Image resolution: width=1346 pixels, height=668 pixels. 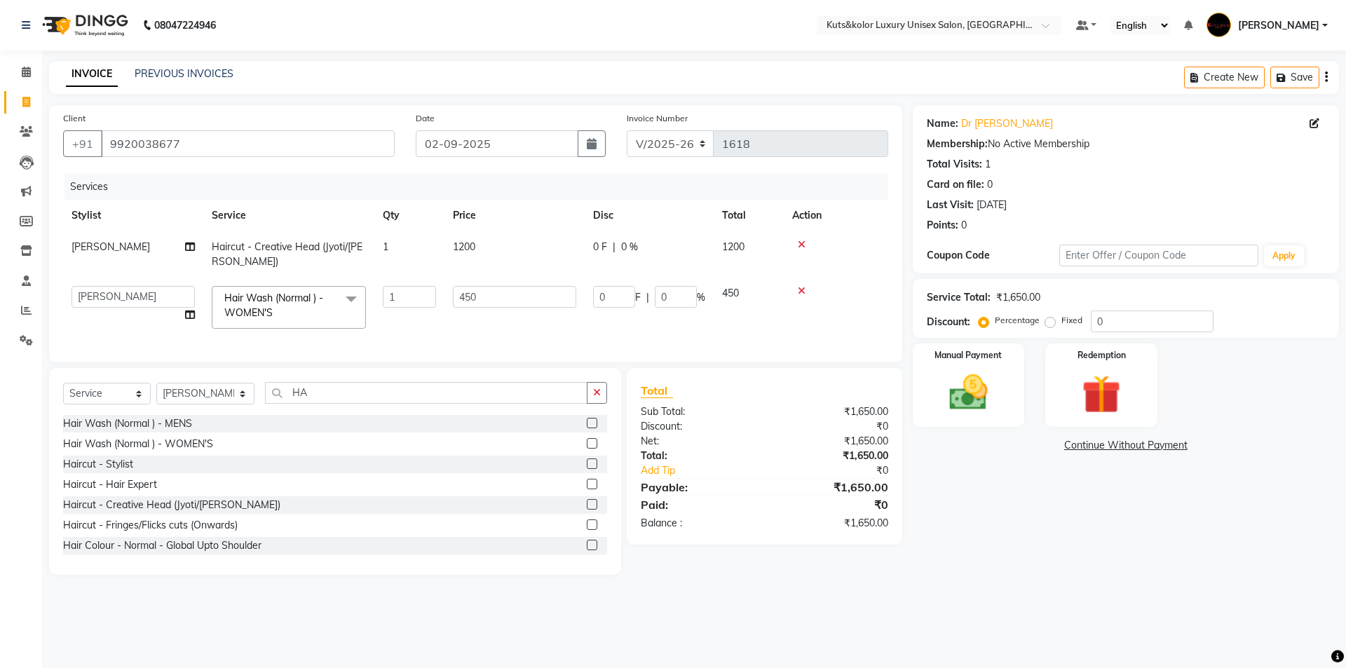 What do you see at coordinates (1159, 255) in the screenshot?
I see `input: Enter Offer / Coupon Code` at bounding box center [1159, 255].